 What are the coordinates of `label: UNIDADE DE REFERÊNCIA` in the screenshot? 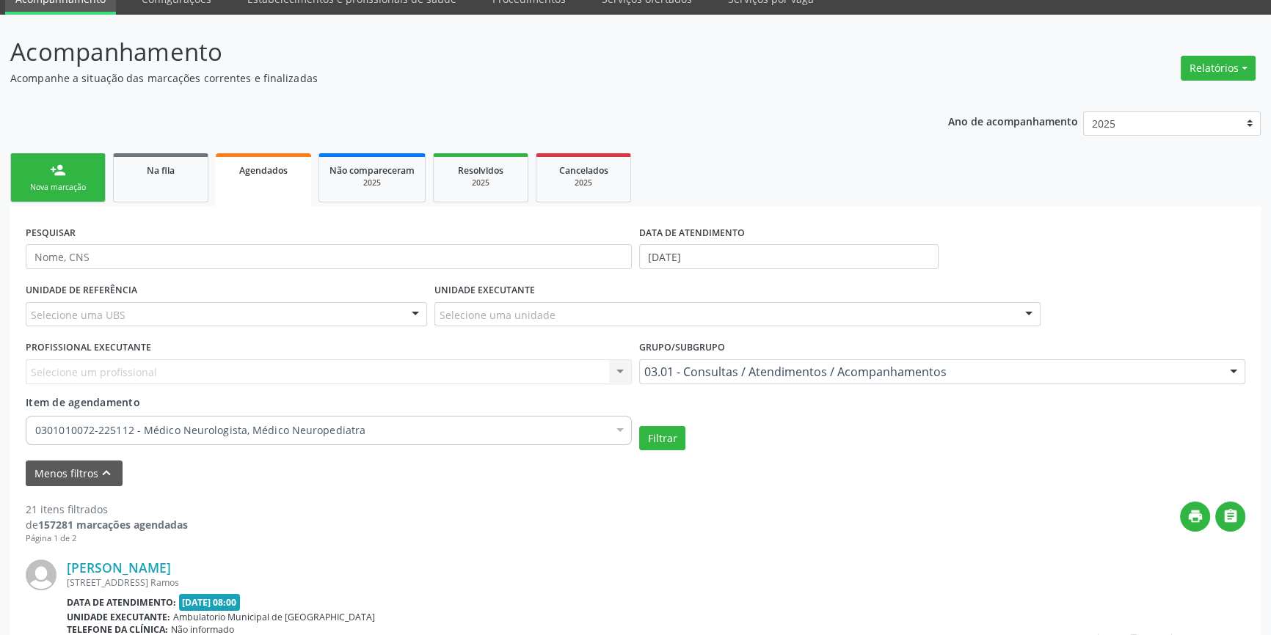 It's located at (81, 291).